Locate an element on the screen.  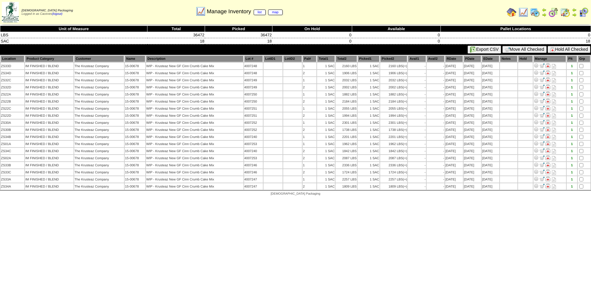
td: 2055 LBS is located at coordinates (394, 108).